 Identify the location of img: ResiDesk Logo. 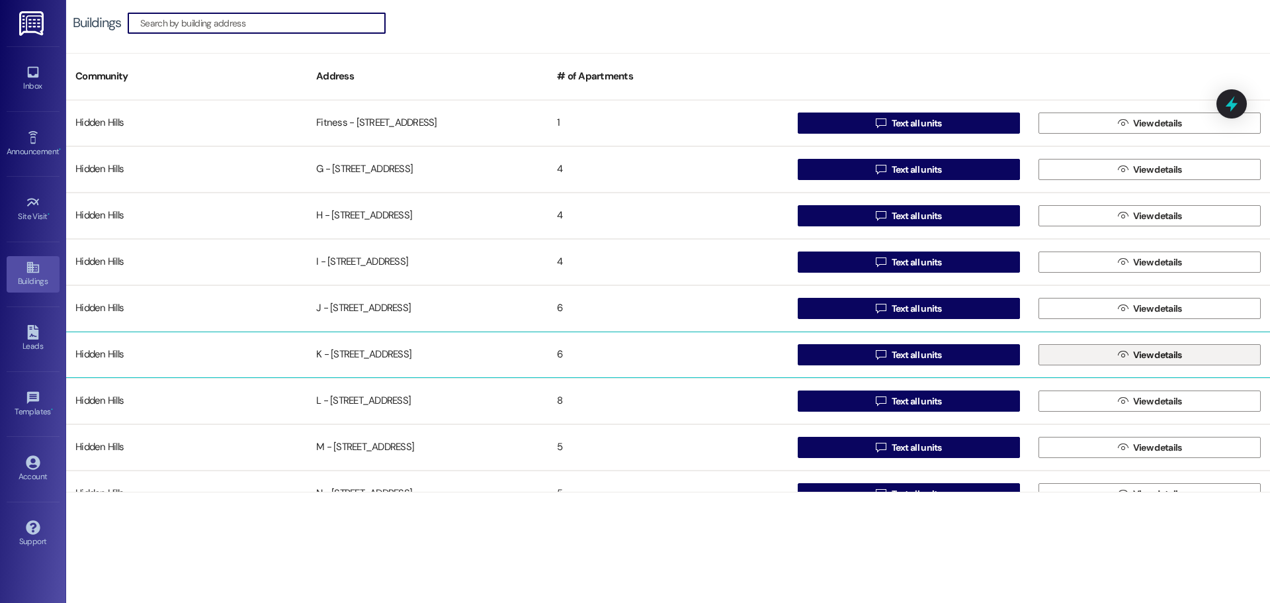
(32, 23).